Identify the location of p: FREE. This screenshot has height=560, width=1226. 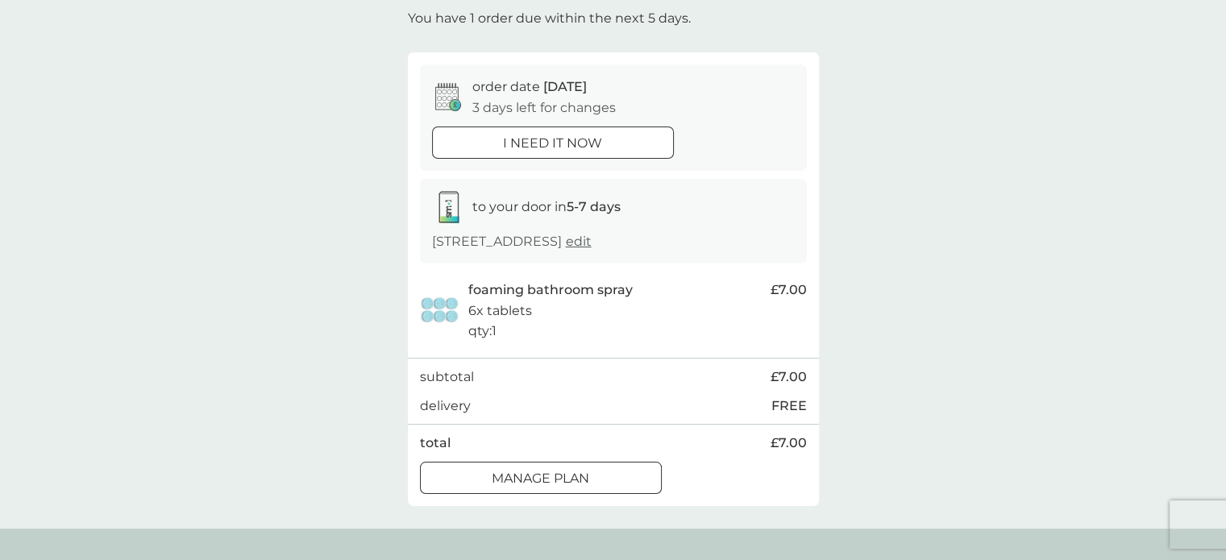
(789, 406).